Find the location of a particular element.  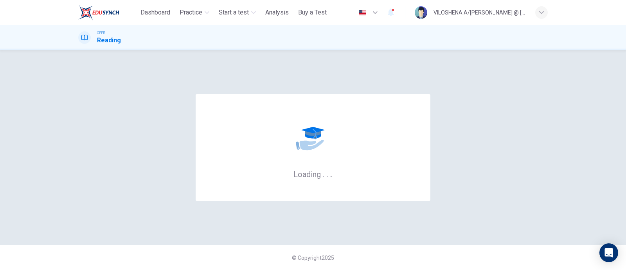

span: Buy a Test is located at coordinates (312, 13).